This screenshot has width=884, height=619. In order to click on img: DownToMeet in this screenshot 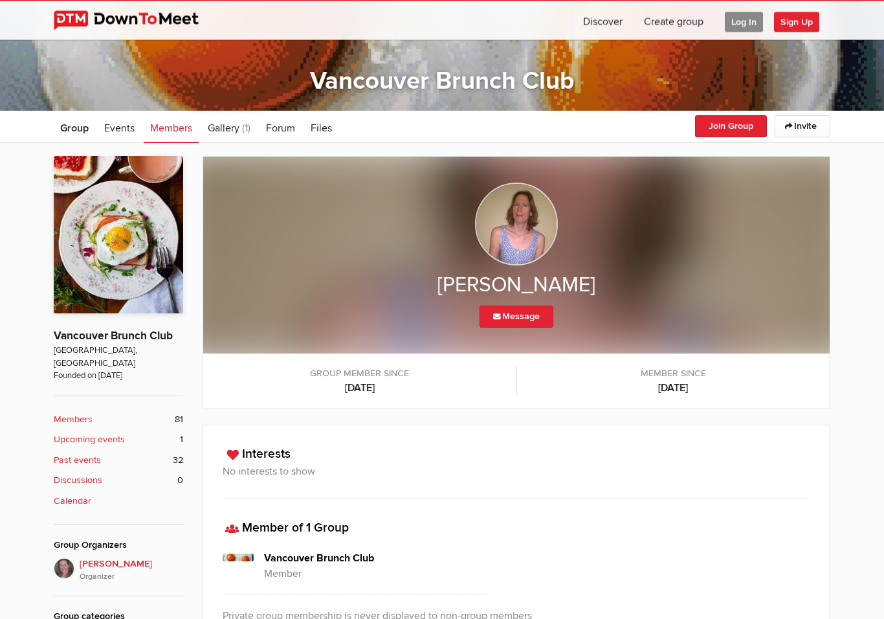, I will do `click(136, 21)`.